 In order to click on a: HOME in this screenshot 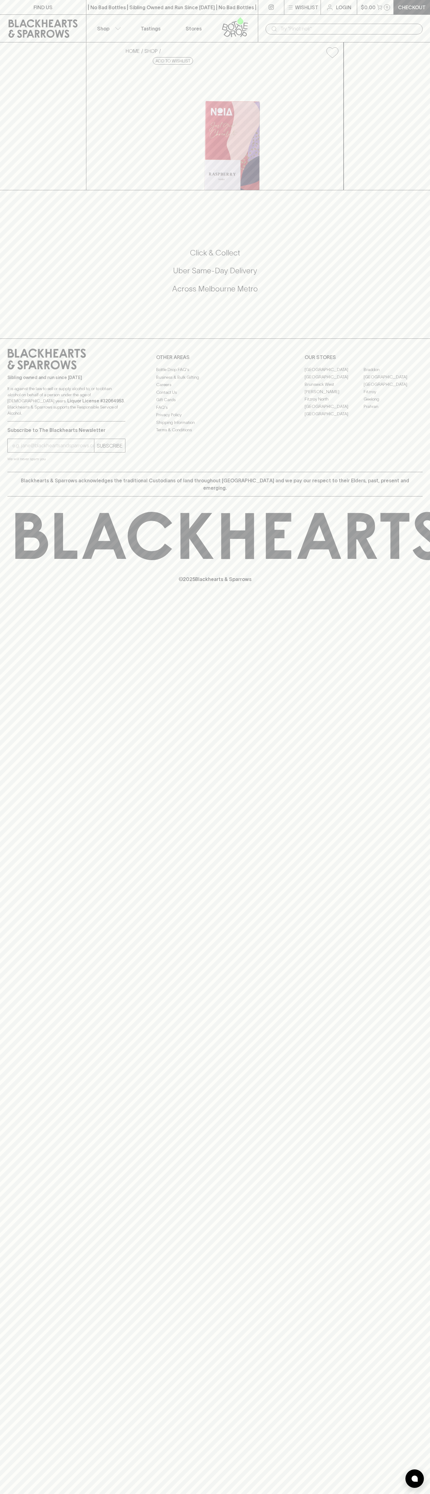, I will do `click(133, 51)`.